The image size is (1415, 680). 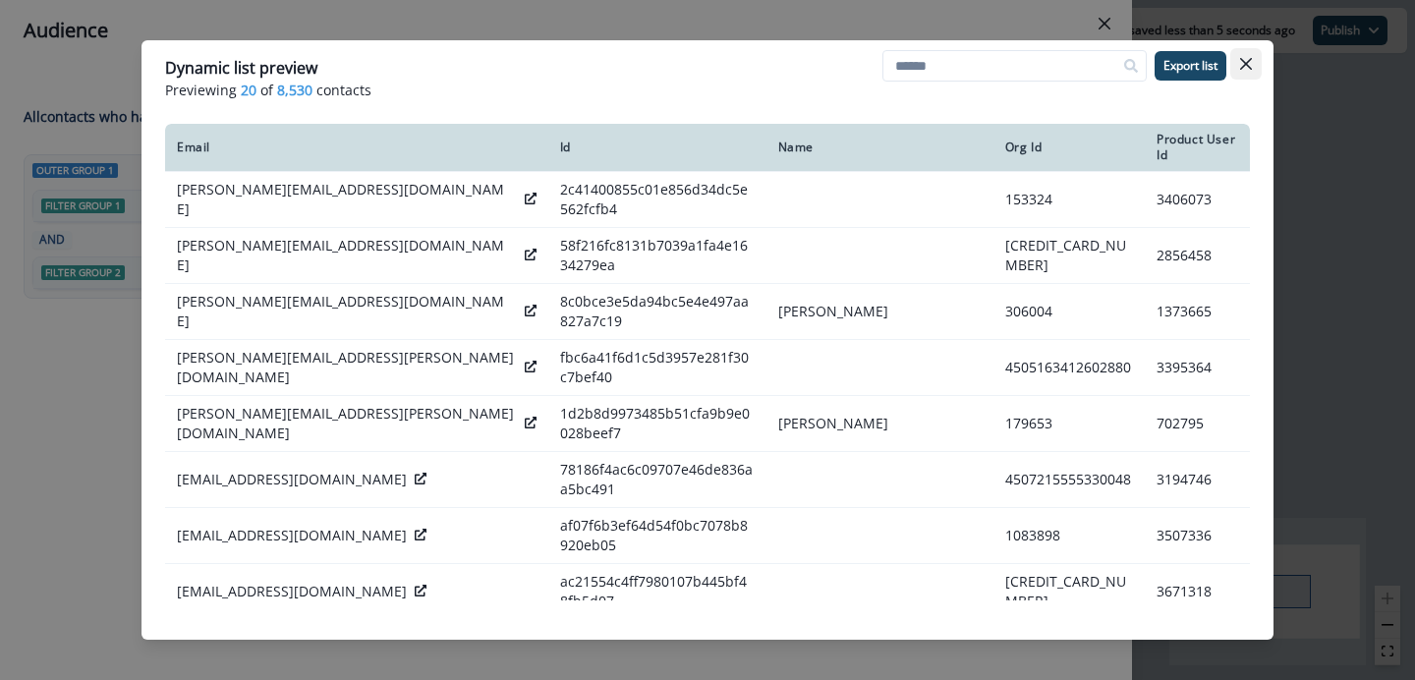 I want to click on div: Product User Id, so click(x=1196, y=147).